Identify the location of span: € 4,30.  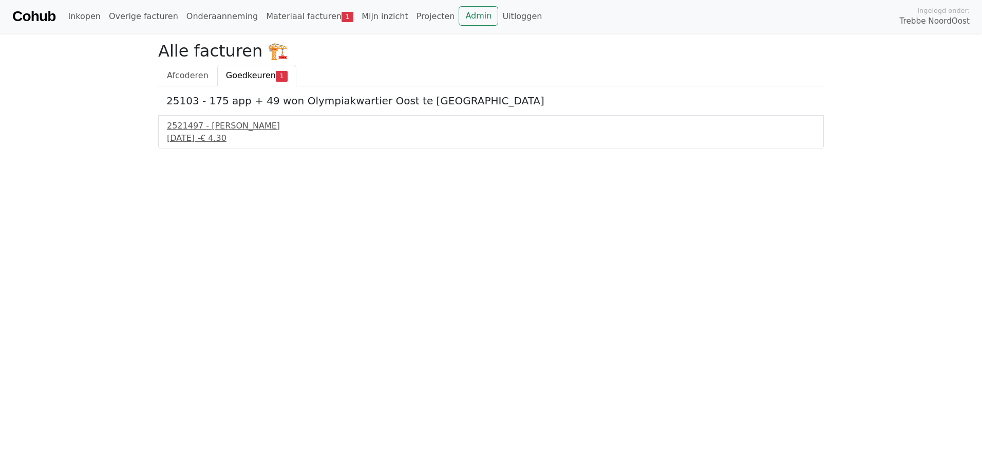
(213, 138).